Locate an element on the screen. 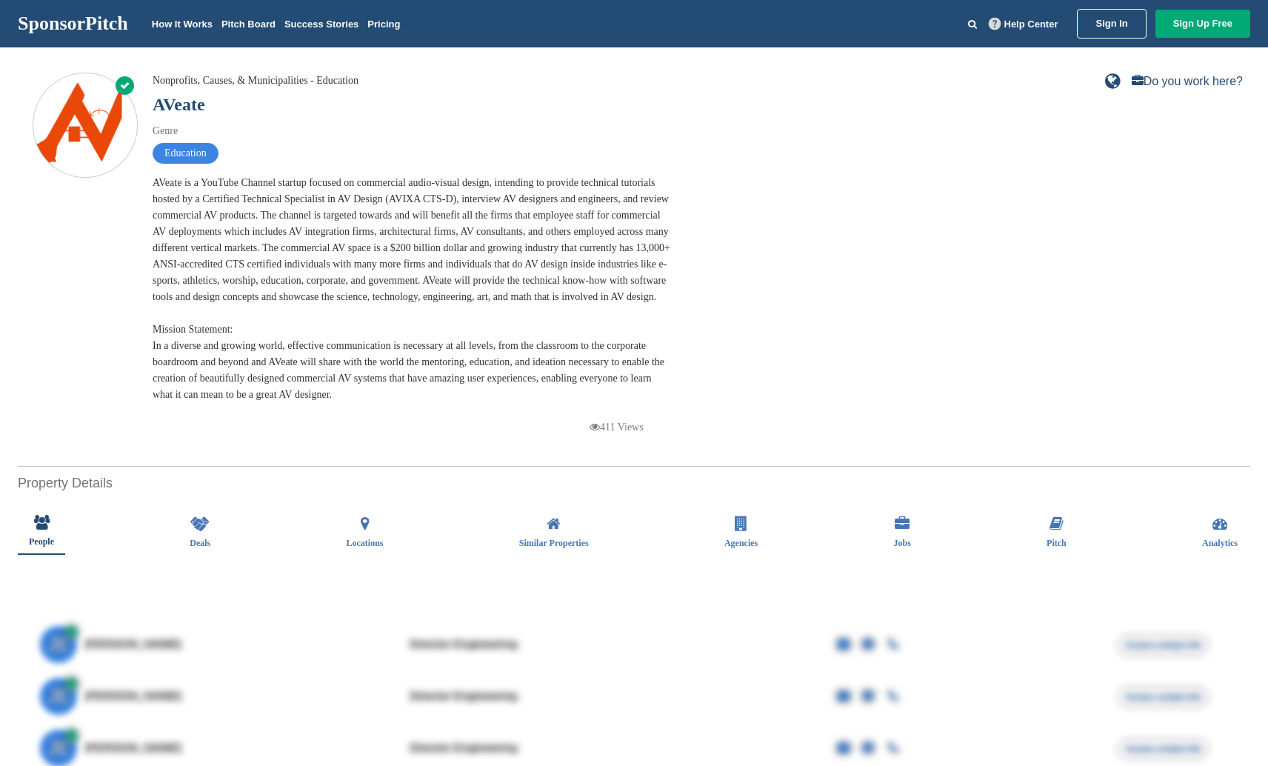 Image resolution: width=1268 pixels, height=766 pixels. span: Deals is located at coordinates (200, 543).